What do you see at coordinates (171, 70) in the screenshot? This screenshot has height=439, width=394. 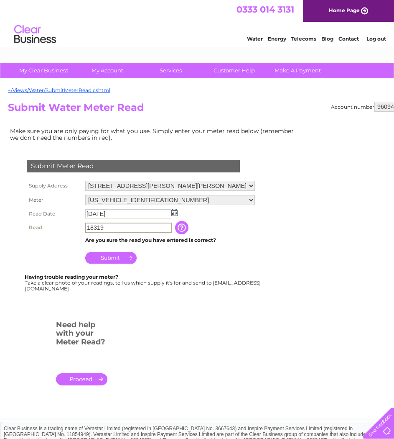 I see `a: Services` at bounding box center [171, 70].